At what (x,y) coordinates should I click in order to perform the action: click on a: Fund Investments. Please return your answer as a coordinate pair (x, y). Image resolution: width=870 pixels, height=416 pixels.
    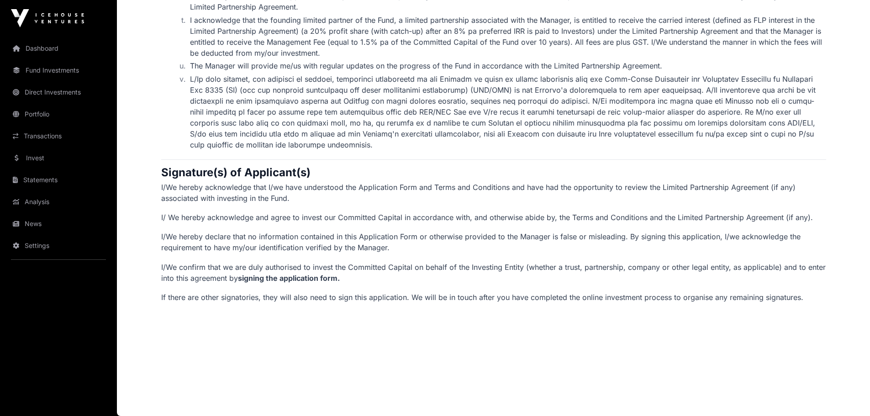
    Looking at the image, I should click on (58, 70).